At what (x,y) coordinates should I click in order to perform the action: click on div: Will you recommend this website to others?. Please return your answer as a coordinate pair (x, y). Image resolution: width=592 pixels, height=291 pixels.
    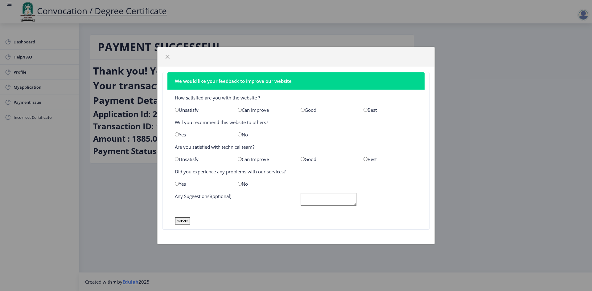
    Looking at the image, I should click on (296, 122).